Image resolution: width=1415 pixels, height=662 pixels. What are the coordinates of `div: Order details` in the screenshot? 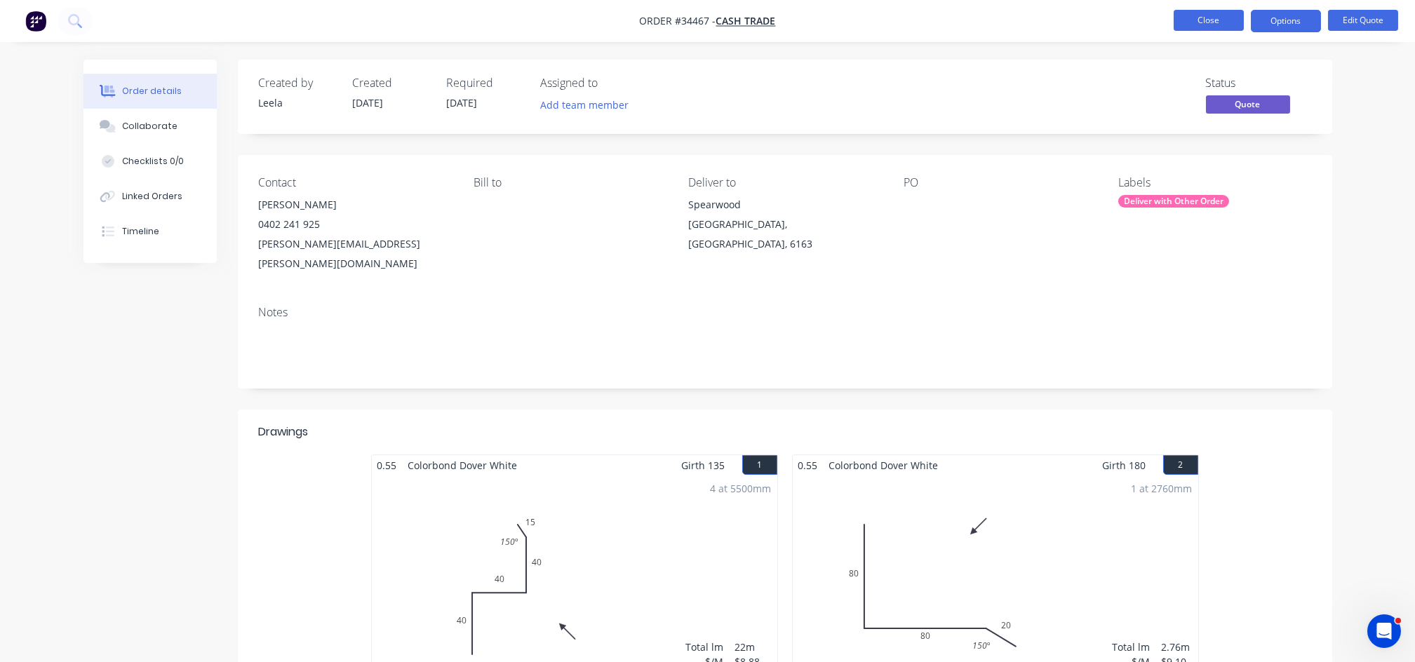 It's located at (152, 91).